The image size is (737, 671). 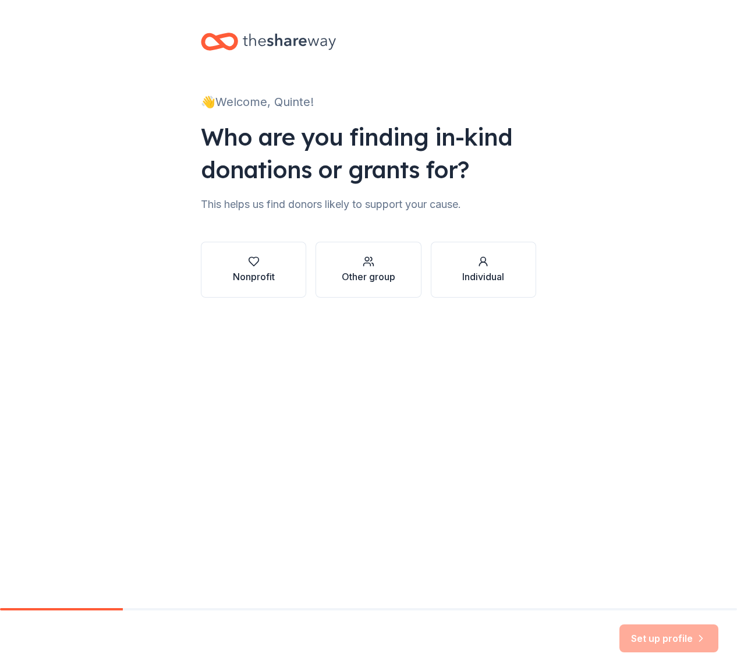 I want to click on div: This helps us find donors likely to support your cause., so click(x=369, y=204).